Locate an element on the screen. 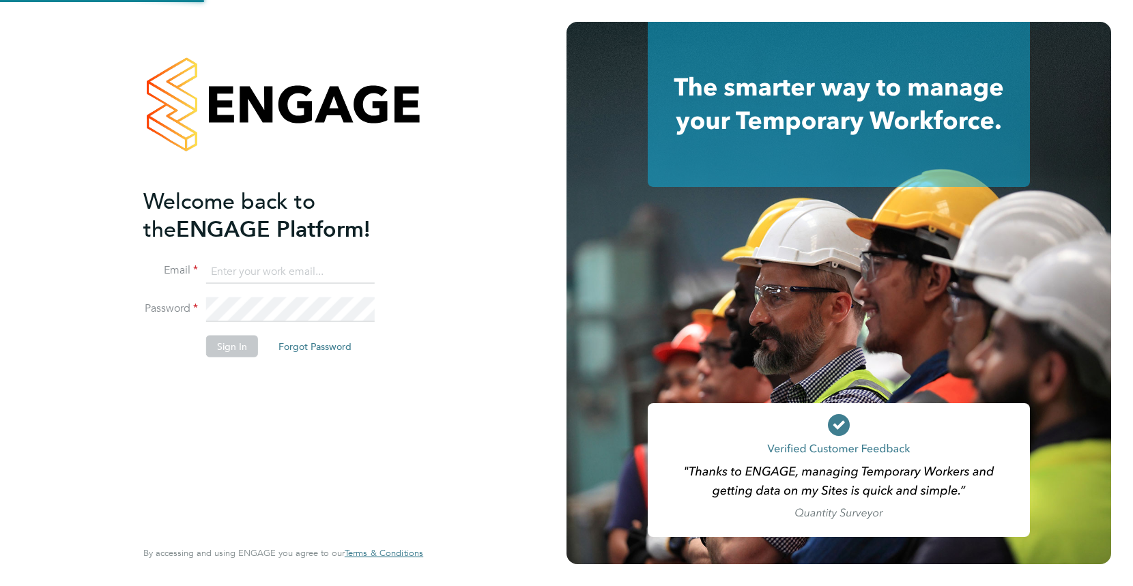 This screenshot has height=586, width=1133. a: Terms & Conditions is located at coordinates (383, 553).